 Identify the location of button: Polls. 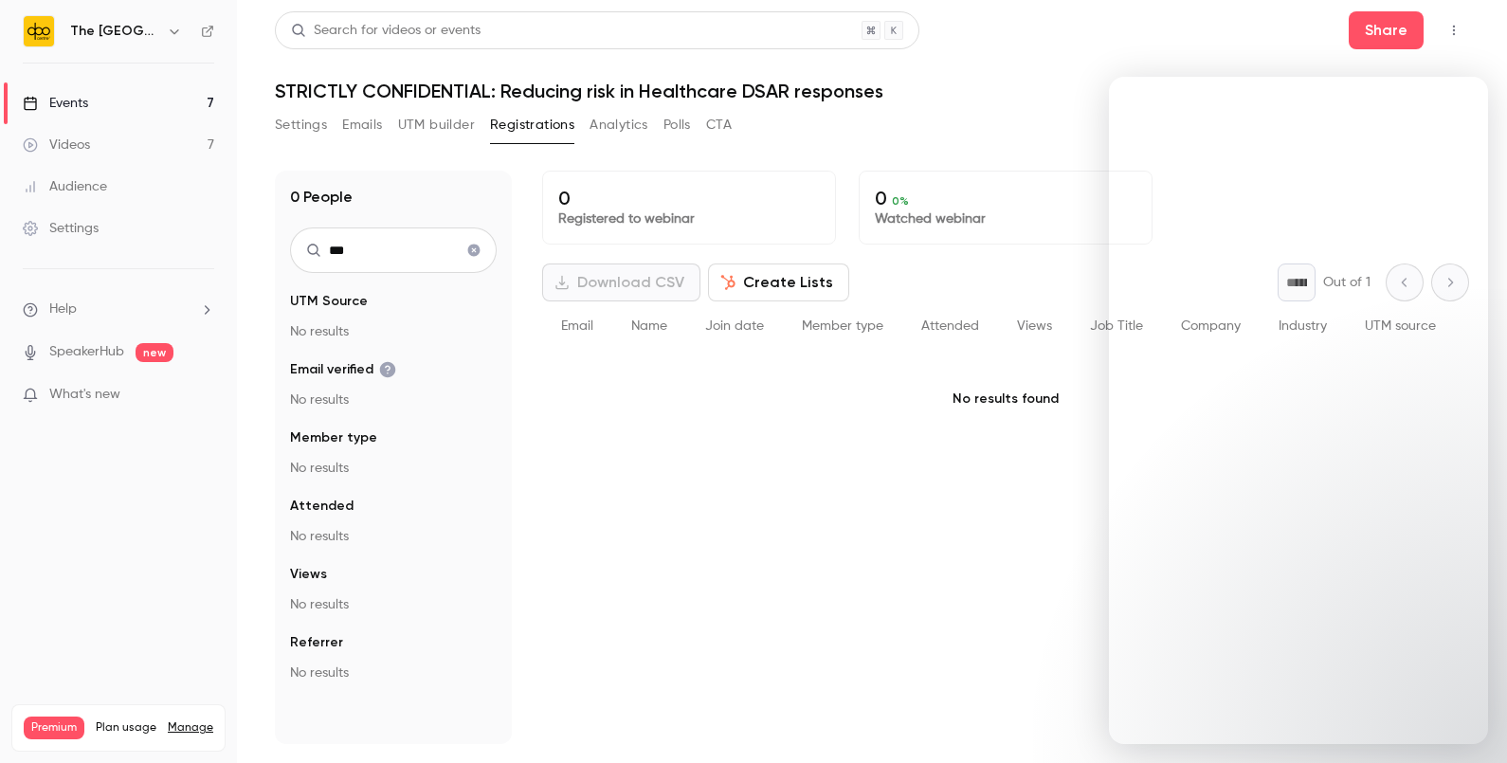
(677, 125).